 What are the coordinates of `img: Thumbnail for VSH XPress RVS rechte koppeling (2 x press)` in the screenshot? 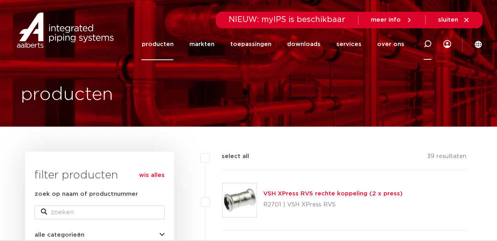 It's located at (240, 200).